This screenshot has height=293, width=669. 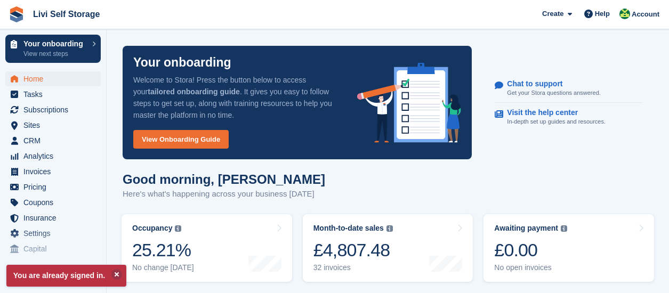 I want to click on a: Visit the help center In-depth set up guides and resources., so click(x=569, y=117).